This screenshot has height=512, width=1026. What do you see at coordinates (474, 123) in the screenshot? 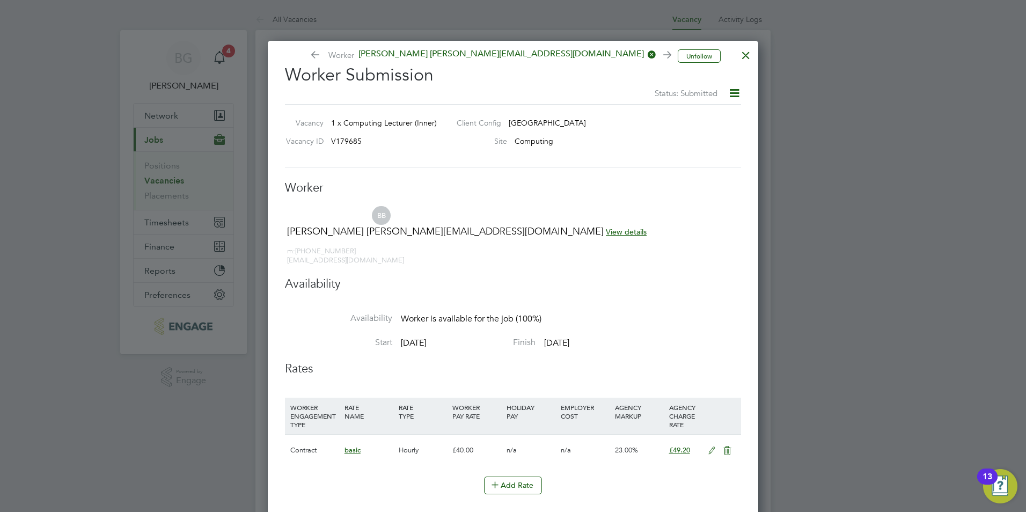
I see `label: Client Config` at bounding box center [474, 123].